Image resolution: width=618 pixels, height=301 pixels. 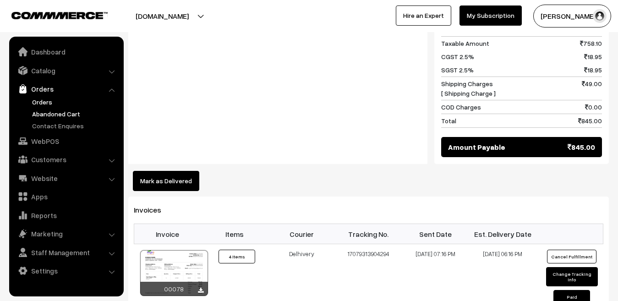 What do you see at coordinates (153, 210) in the screenshot?
I see `span: Invoices` at bounding box center [153, 210].